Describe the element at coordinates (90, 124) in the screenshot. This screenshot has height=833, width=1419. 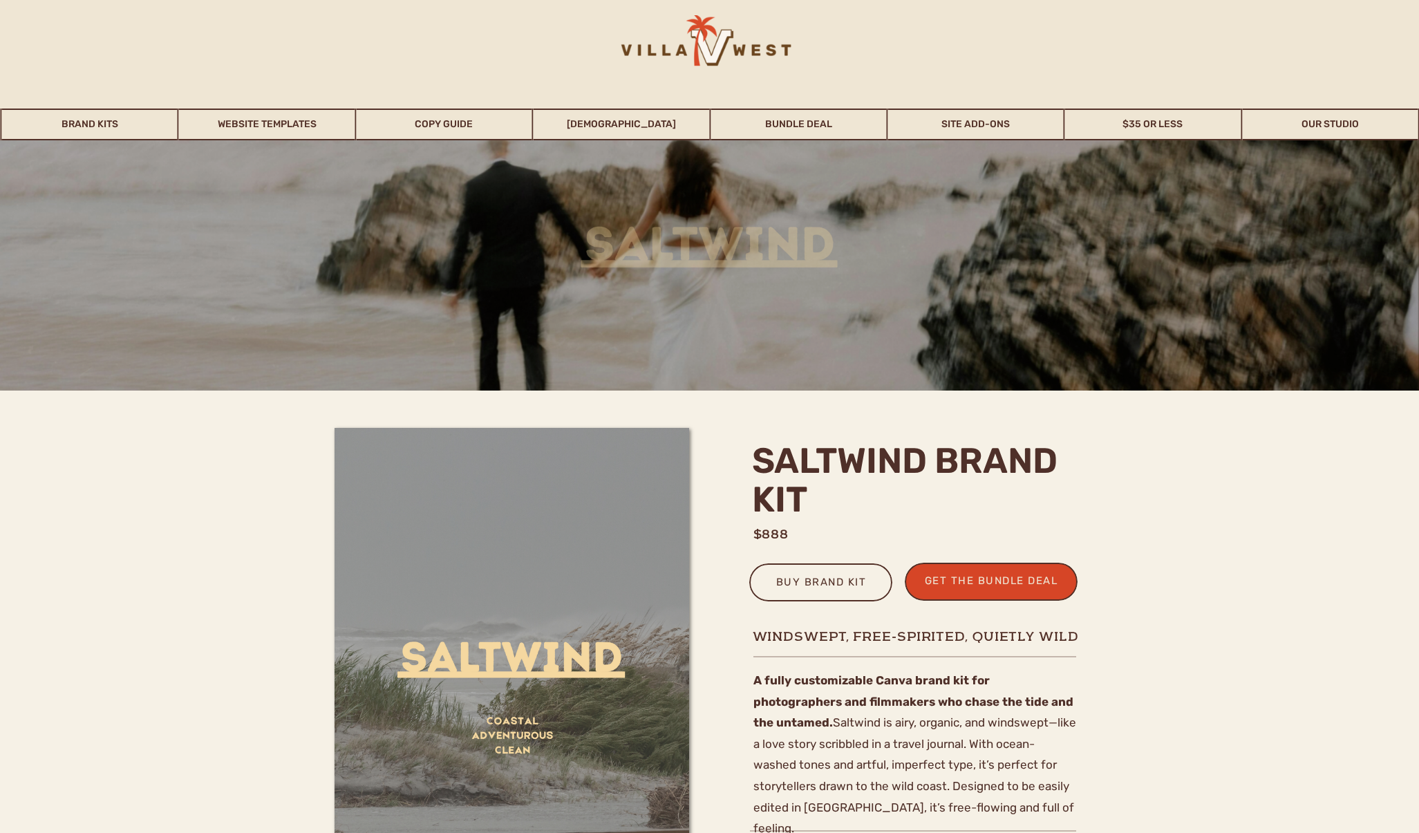
I see `a: Brand Kits` at that location.